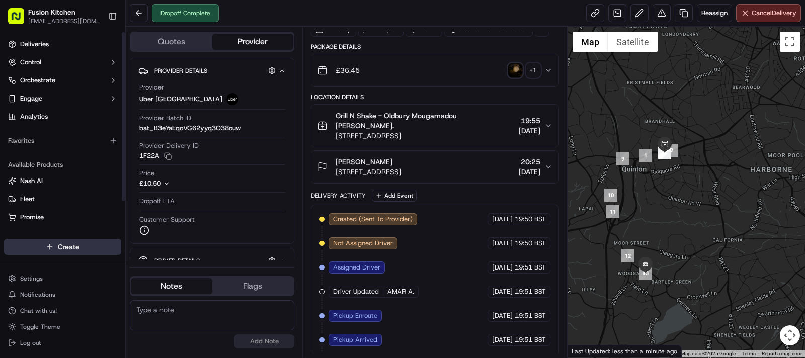 The image size is (805, 358). Describe the element at coordinates (355, 340) in the screenshot. I see `span: Pickup Arrived` at that location.